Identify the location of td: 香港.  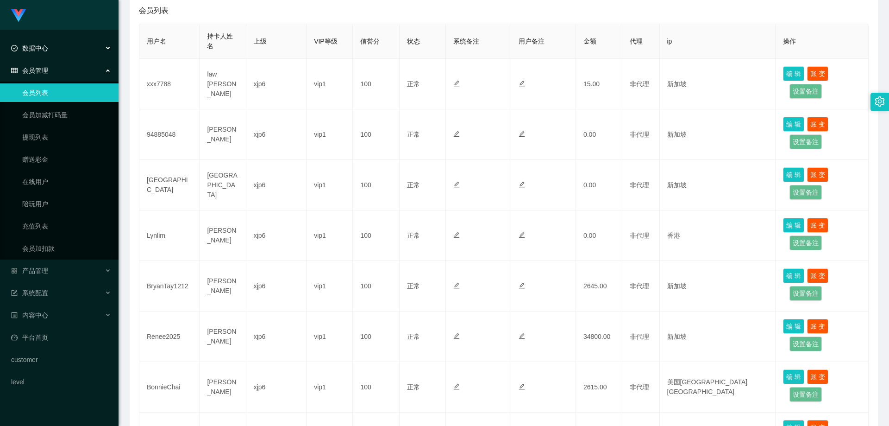
(718, 235).